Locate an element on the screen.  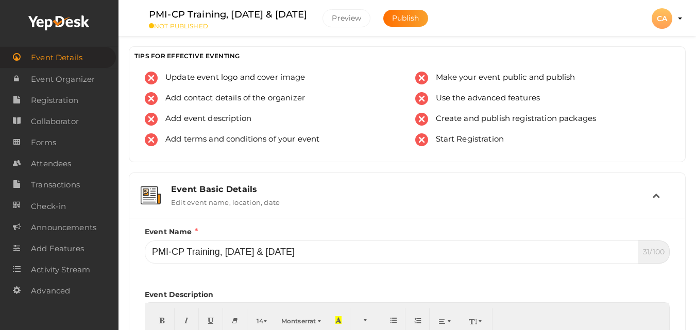
label: Event Name is located at coordinates (171, 232).